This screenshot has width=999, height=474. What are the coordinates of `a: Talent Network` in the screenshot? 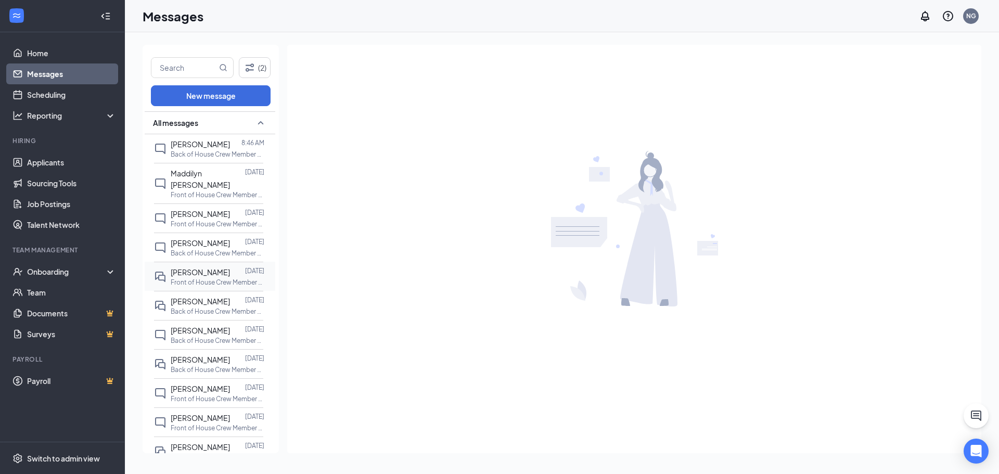 It's located at (71, 225).